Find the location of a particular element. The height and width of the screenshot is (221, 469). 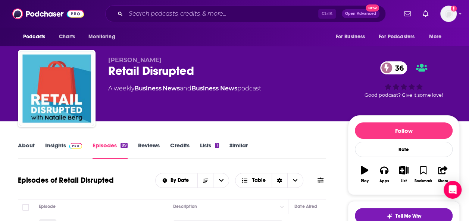

span: Ctrl K is located at coordinates (327, 14).